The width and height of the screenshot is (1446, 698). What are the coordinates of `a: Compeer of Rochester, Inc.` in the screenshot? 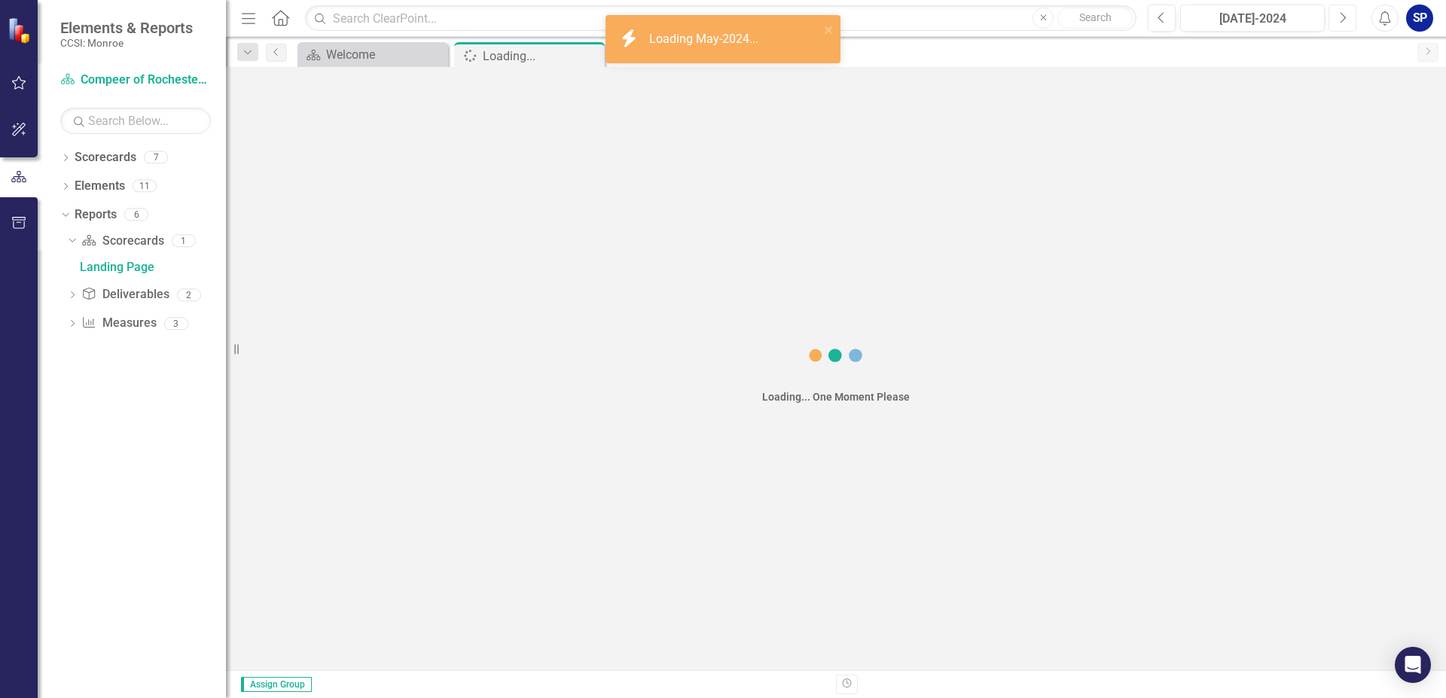 It's located at (136, 80).